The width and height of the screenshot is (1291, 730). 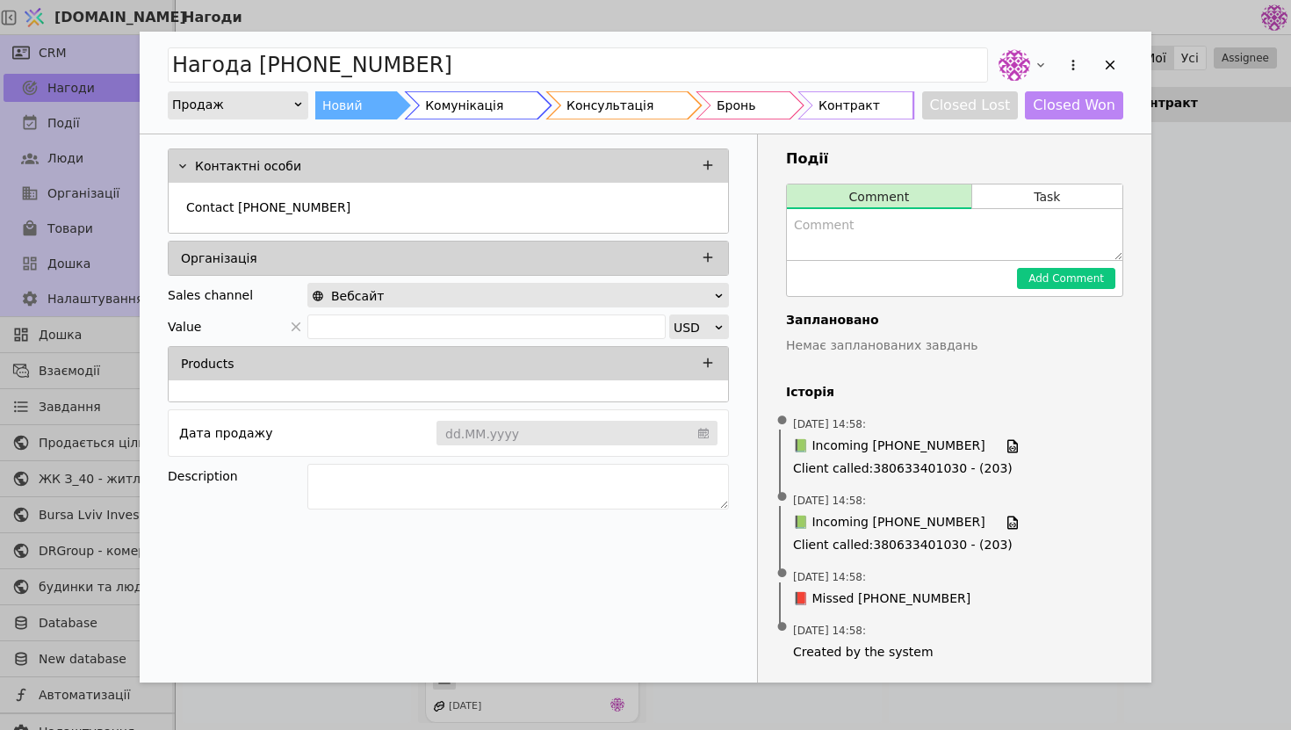 What do you see at coordinates (645, 357) in the screenshot?
I see `div: Add Opportunity` at bounding box center [645, 357].